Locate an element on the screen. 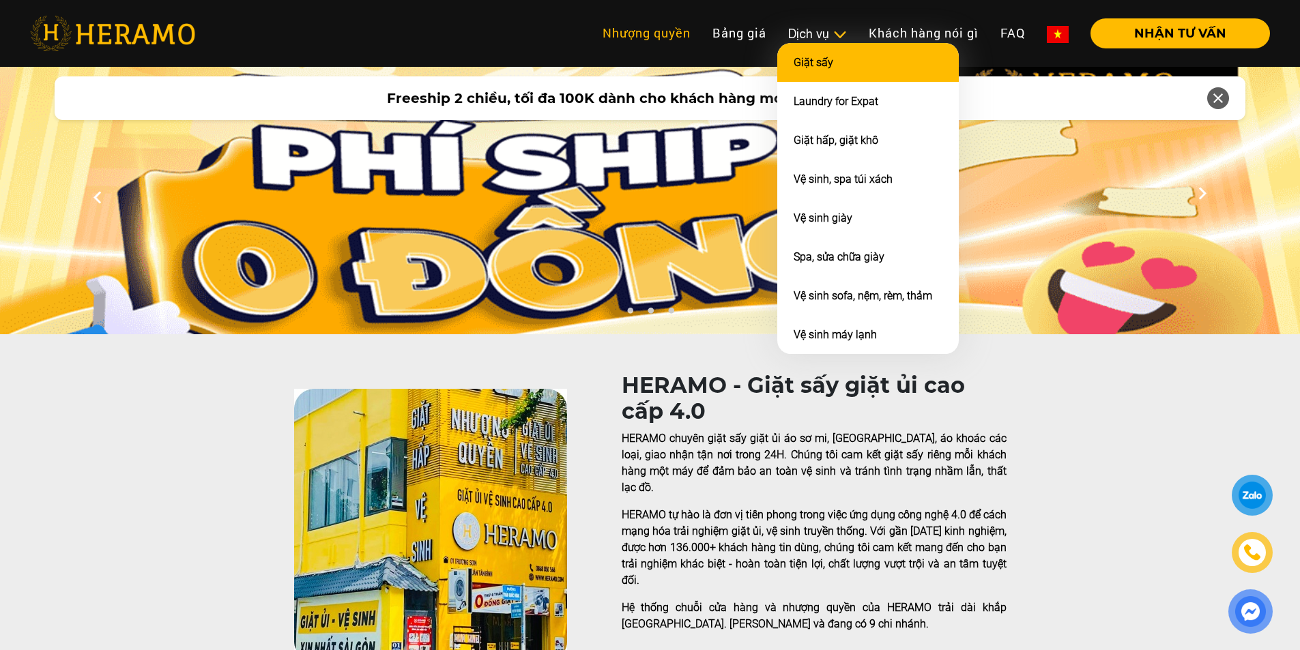  span: Freeship 2 chiều, tối đa 100K dành cho khách hàng mới is located at coordinates (587, 98).